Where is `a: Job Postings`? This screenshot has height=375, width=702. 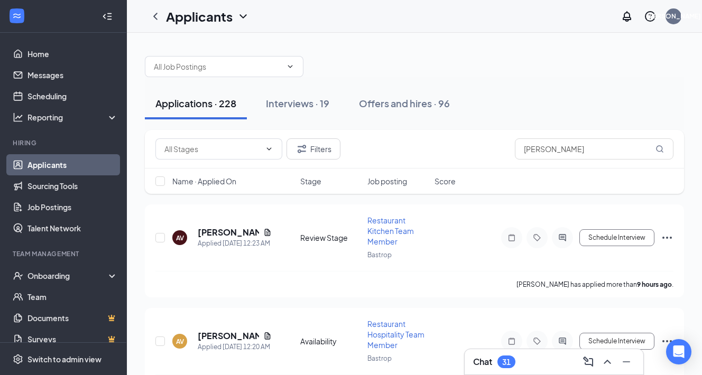 a: Job Postings is located at coordinates (72, 207).